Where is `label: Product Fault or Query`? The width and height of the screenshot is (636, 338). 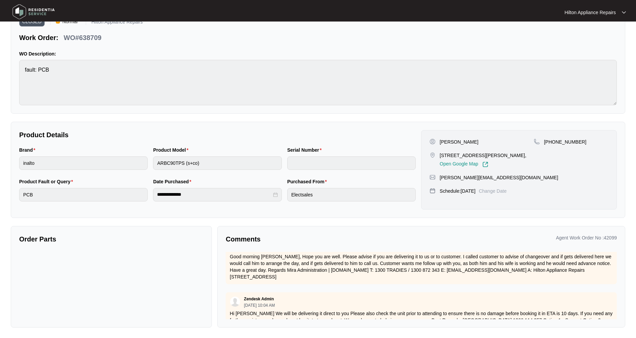
label: Product Fault or Query is located at coordinates (47, 181).